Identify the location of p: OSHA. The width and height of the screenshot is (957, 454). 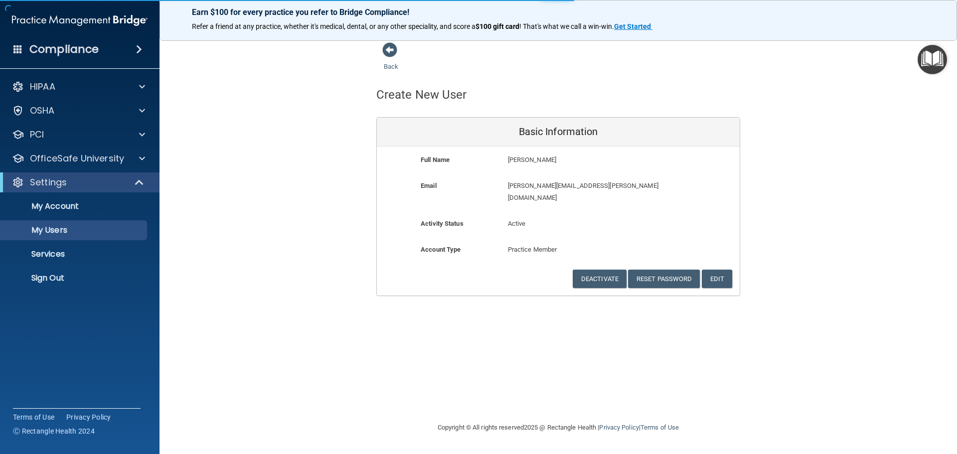
(42, 111).